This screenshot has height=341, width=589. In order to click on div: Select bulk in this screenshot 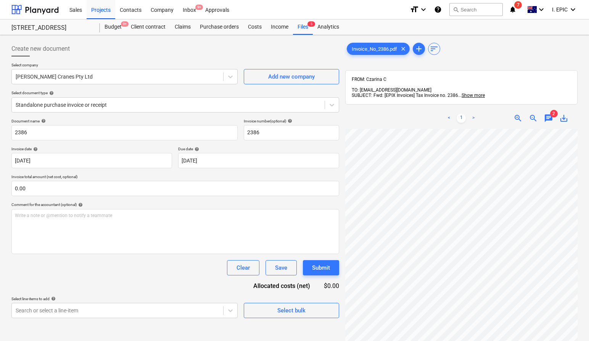, I will do `click(292, 311)`.